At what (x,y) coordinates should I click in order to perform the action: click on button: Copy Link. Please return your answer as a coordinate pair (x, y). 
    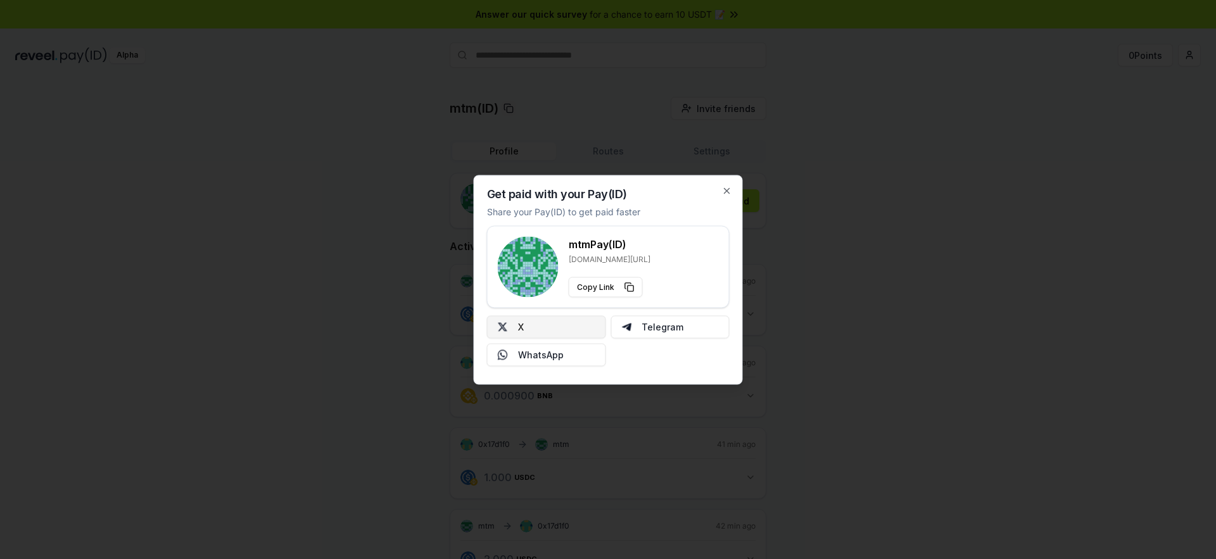
    Looking at the image, I should click on (606, 287).